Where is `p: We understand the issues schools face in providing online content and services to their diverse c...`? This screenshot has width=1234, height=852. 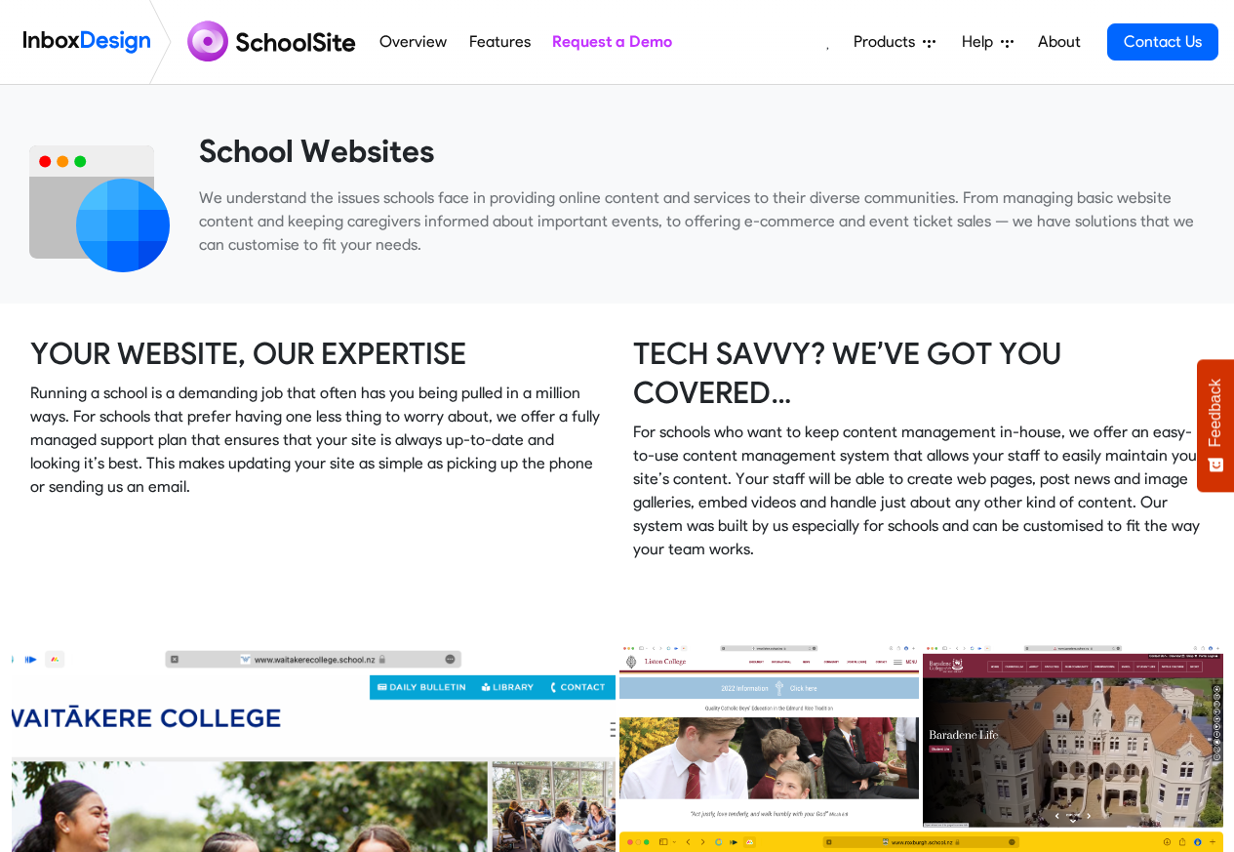
p: We understand the issues schools face in providing online content and services to their diverse c... is located at coordinates (701, 221).